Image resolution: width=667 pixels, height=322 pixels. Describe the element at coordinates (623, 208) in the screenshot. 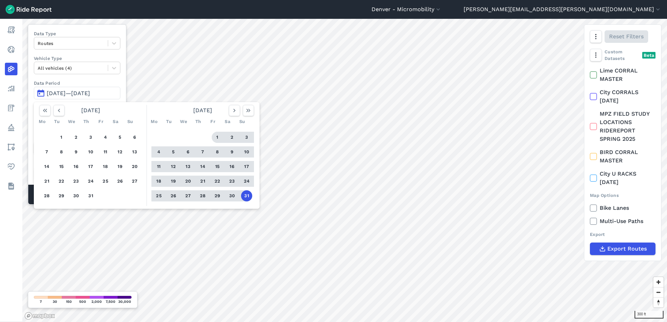

I see `label: Bike Lanes` at that location.